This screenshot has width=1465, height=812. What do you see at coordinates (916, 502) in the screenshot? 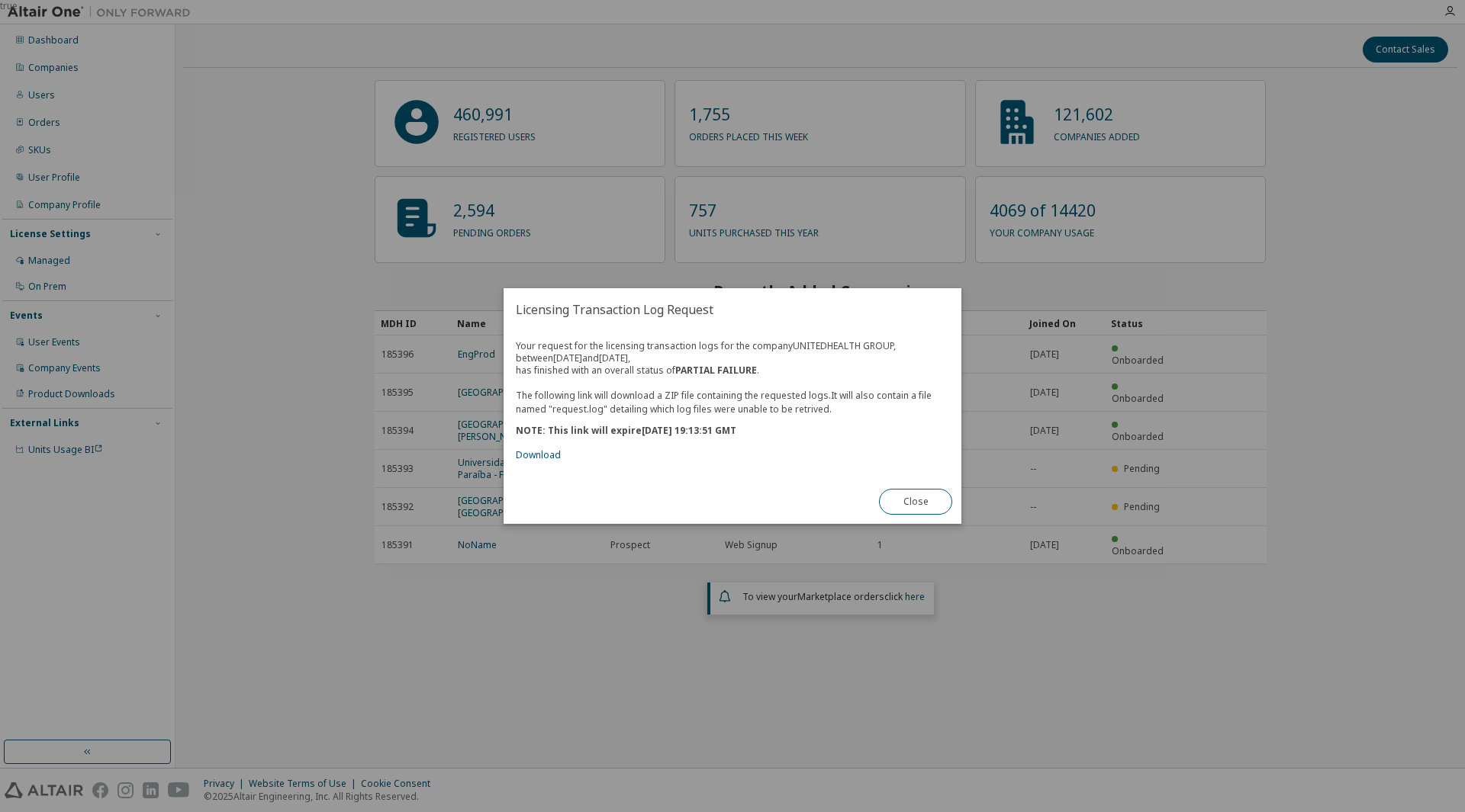
I see `button: Close` at bounding box center [916, 502].